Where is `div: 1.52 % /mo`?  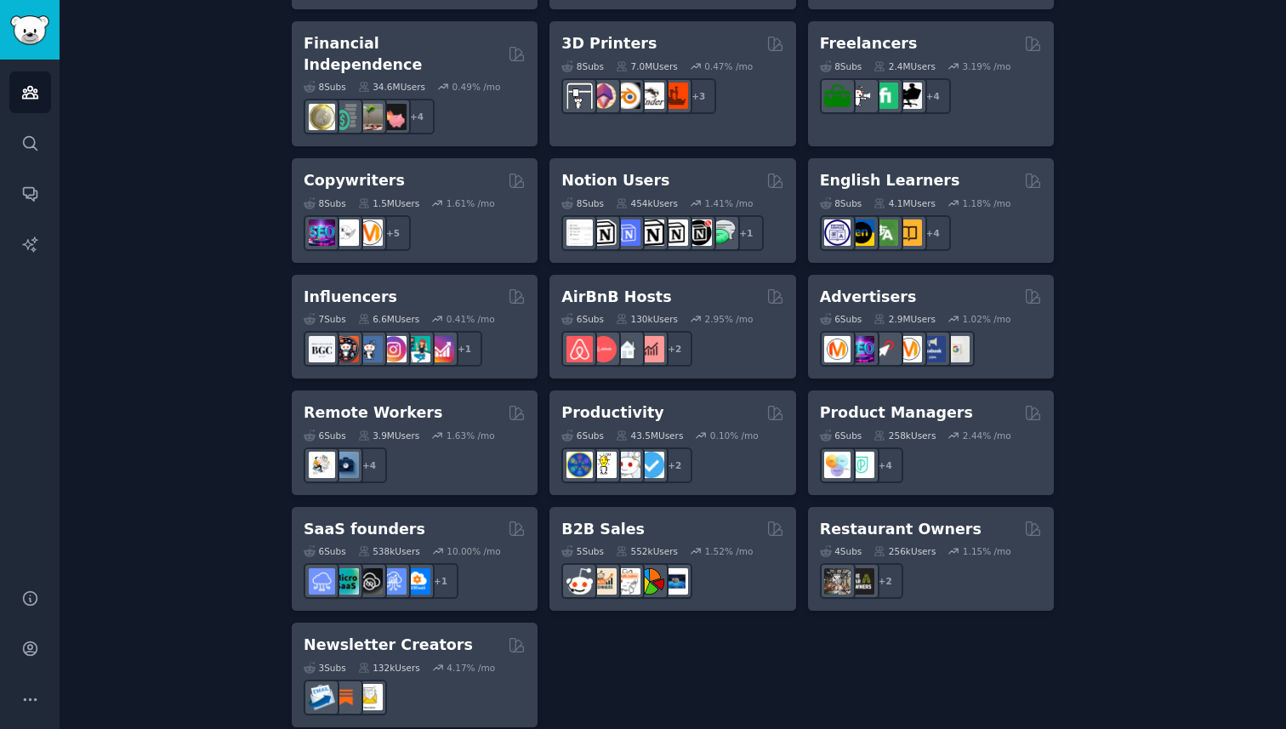
div: 1.52 % /mo is located at coordinates (729, 551).